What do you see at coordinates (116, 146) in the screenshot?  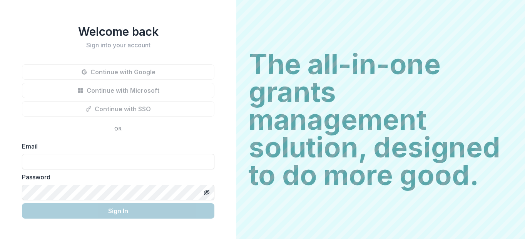 I see `label: Email` at bounding box center [116, 146].